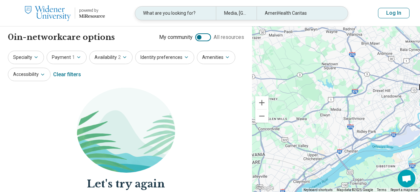 The height and width of the screenshot is (192, 420). What do you see at coordinates (228, 37) in the screenshot?
I see `span: All resources` at bounding box center [228, 37].